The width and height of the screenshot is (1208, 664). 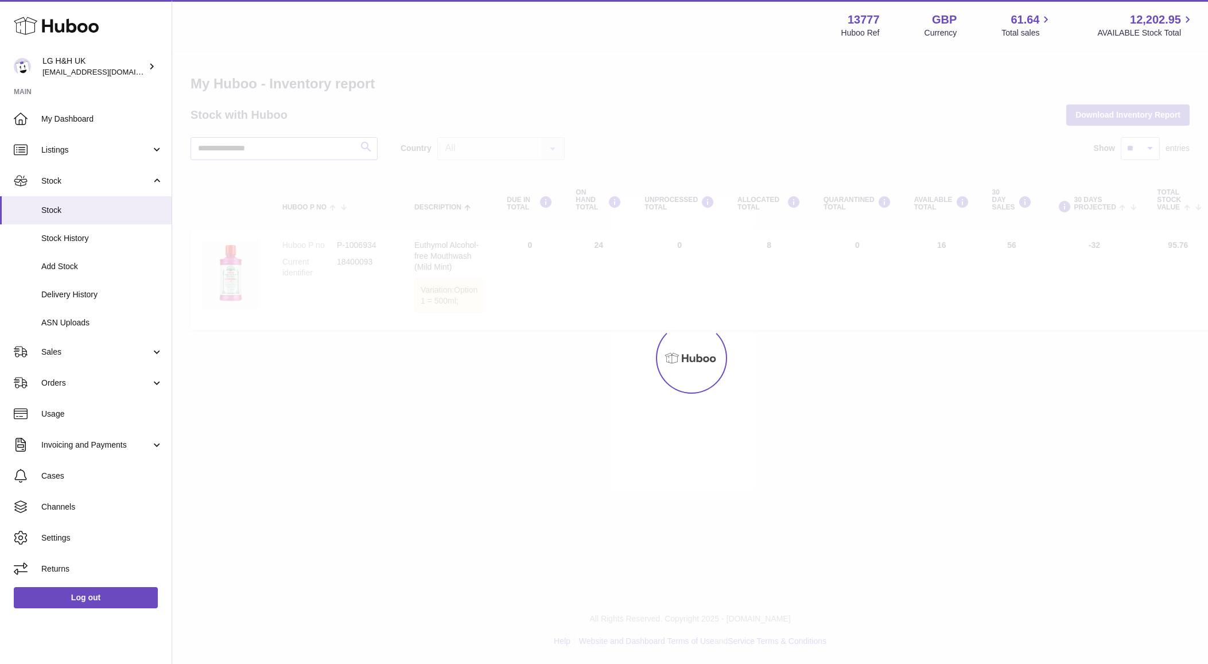 I want to click on span: Delivery History, so click(x=102, y=294).